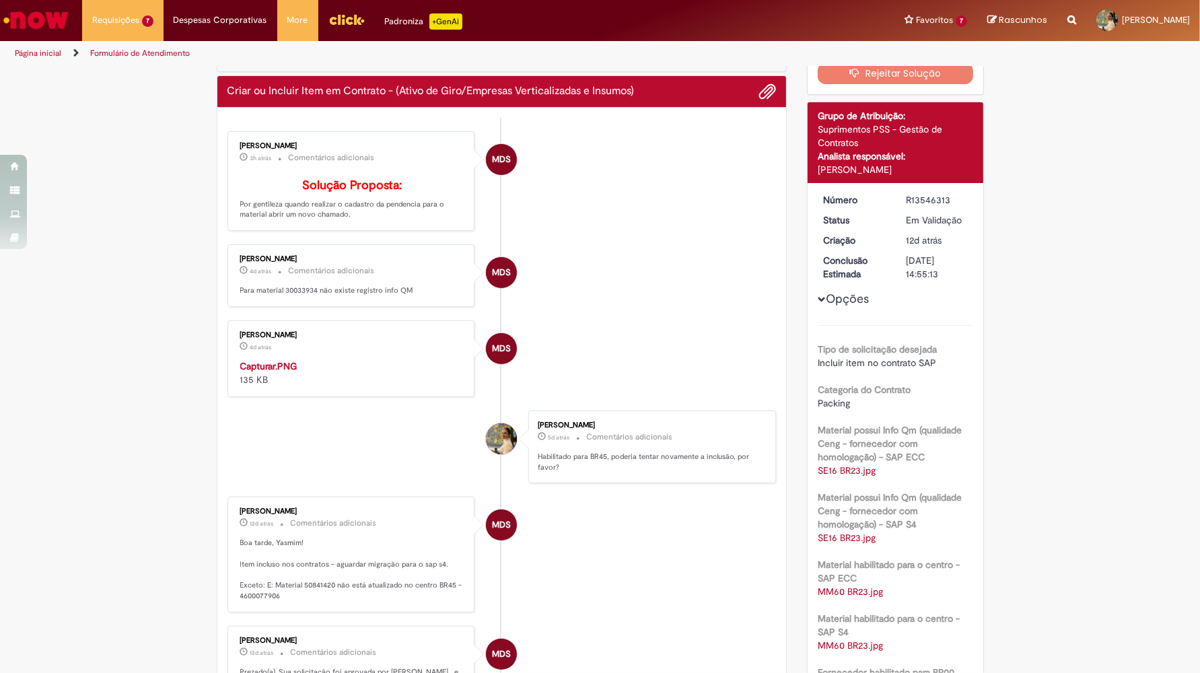  What do you see at coordinates (297, 20) in the screenshot?
I see `span: More` at bounding box center [297, 20].